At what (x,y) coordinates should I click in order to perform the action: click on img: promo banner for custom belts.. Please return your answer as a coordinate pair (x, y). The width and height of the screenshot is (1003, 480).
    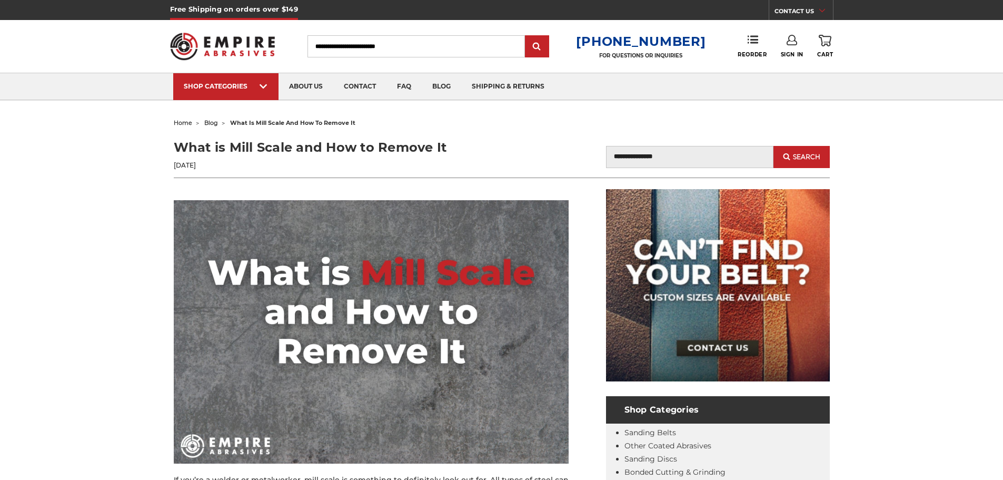
    Looking at the image, I should click on (718, 285).